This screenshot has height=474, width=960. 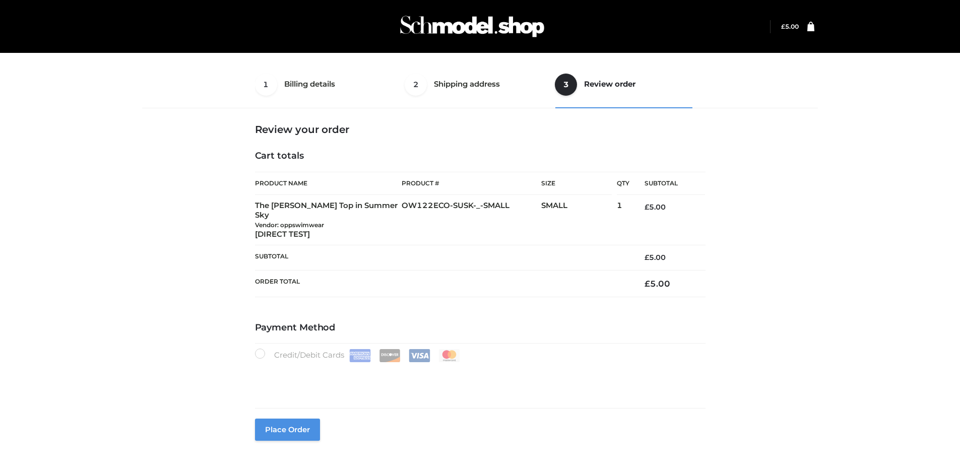 What do you see at coordinates (623, 220) in the screenshot?
I see `td: 1` at bounding box center [623, 220].